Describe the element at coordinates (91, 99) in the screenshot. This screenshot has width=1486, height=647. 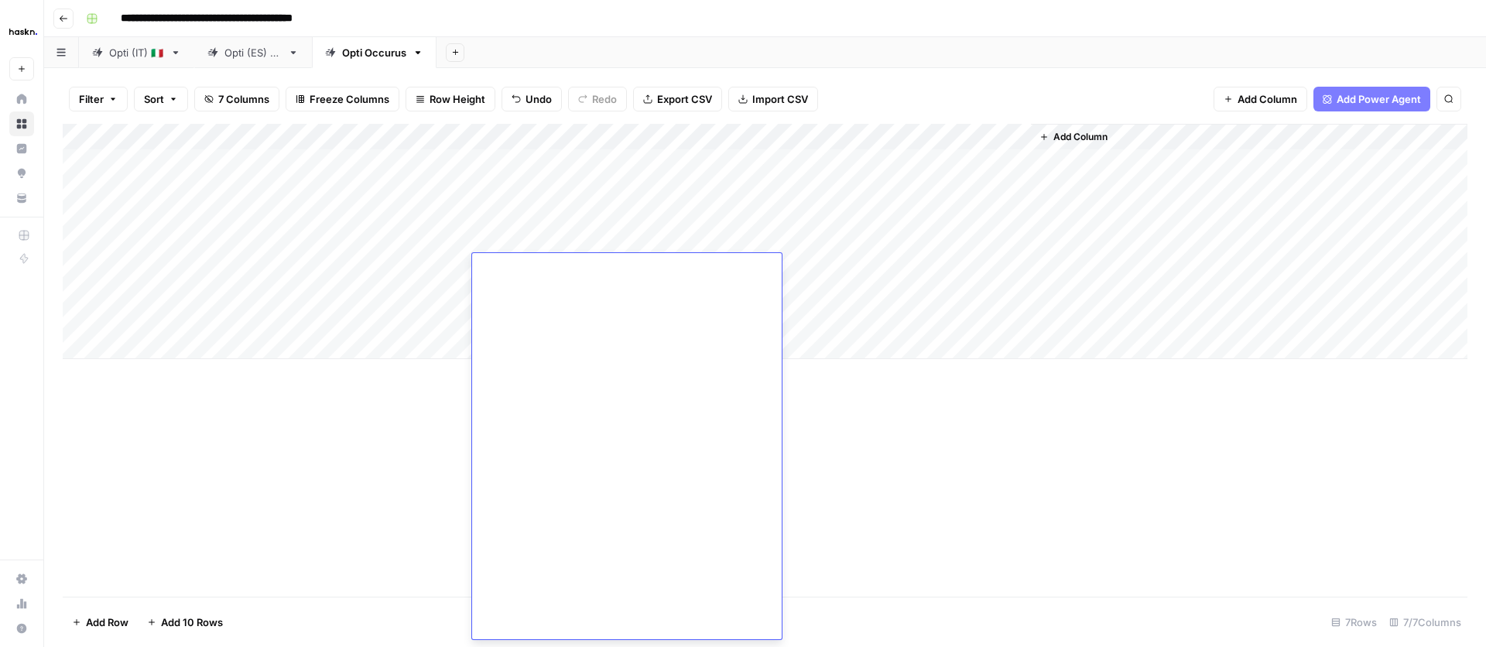
I see `span: Filter` at that location.